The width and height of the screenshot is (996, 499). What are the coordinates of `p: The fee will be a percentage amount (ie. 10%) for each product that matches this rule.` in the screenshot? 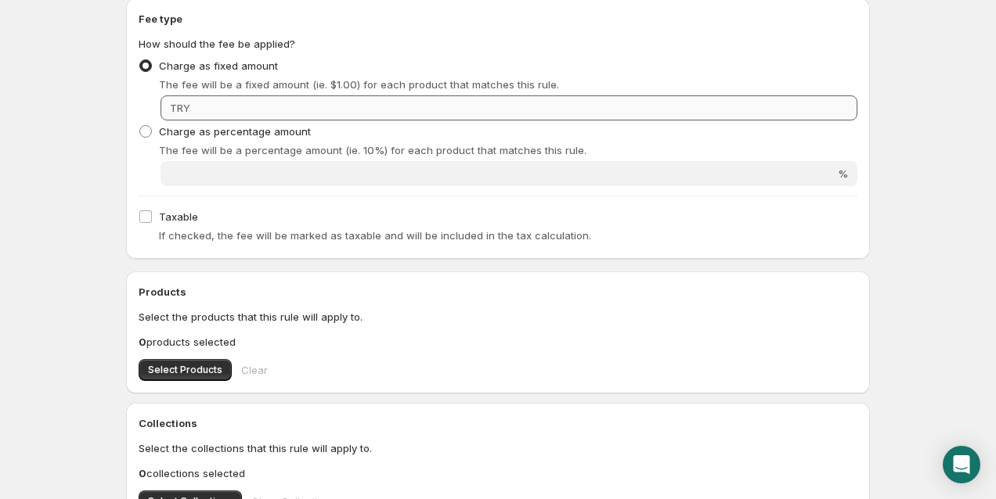 It's located at (508, 150).